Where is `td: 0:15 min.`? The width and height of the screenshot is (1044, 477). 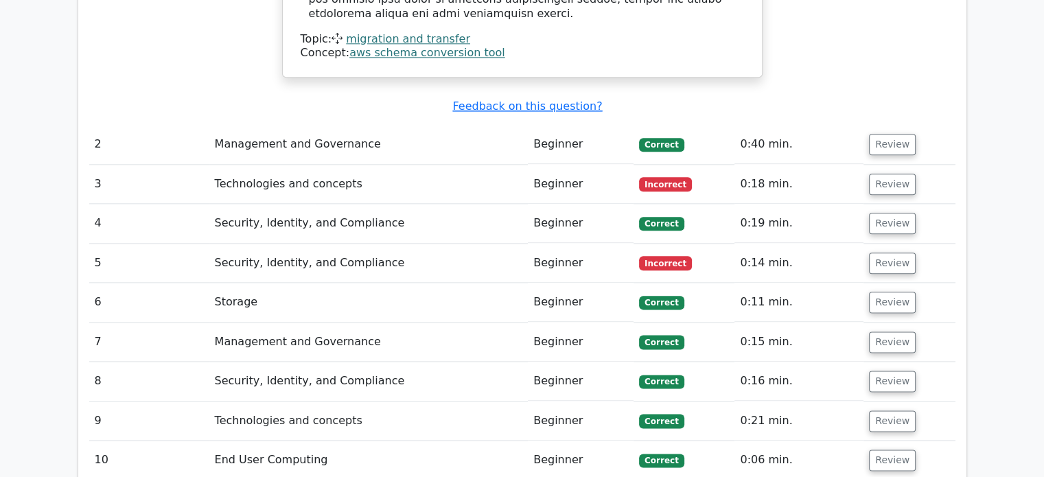
td: 0:15 min. is located at coordinates (799, 342).